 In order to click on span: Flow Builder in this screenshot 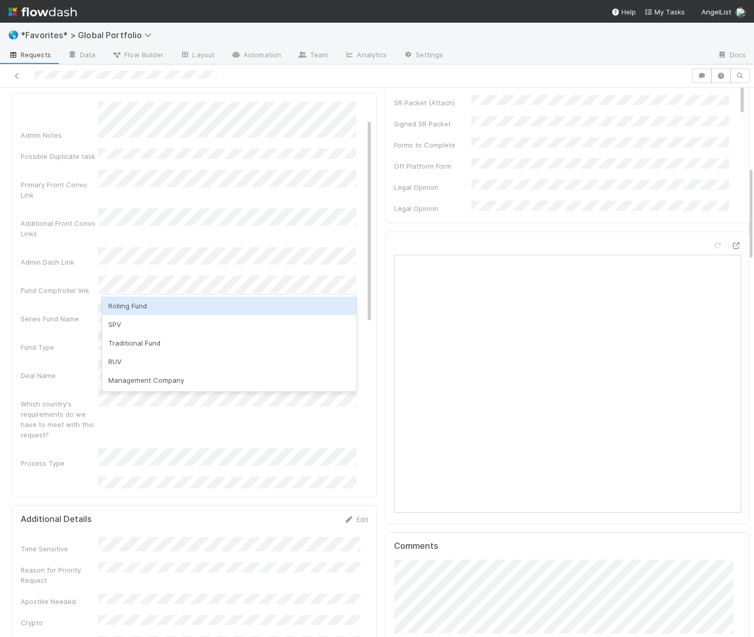, I will do `click(138, 55)`.